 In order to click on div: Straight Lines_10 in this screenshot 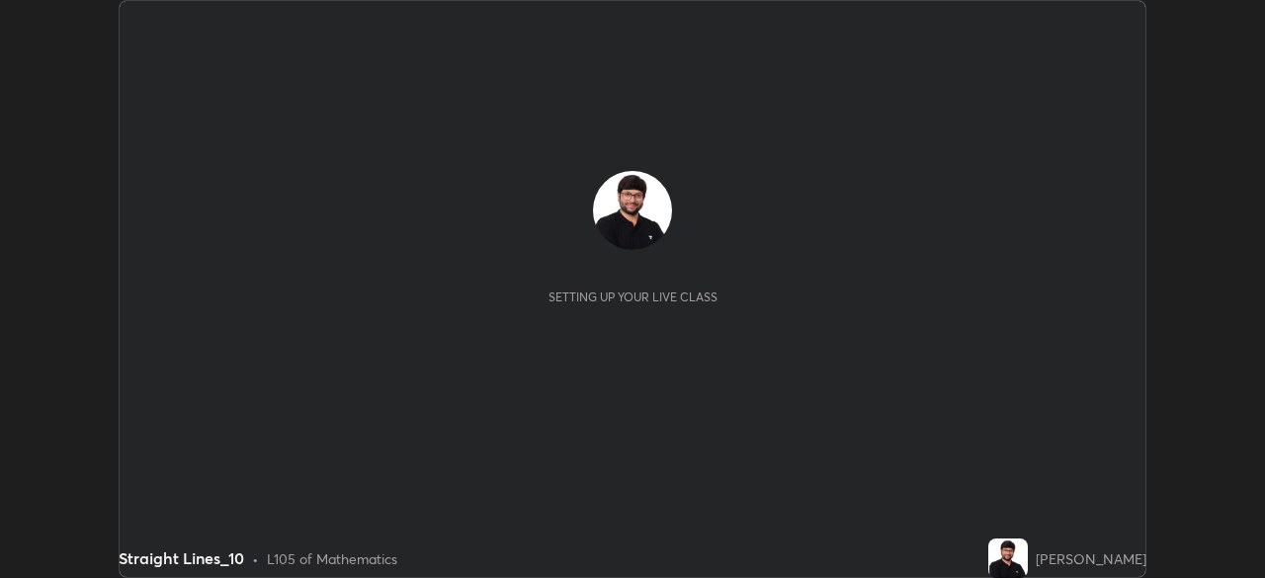, I will do `click(181, 558)`.